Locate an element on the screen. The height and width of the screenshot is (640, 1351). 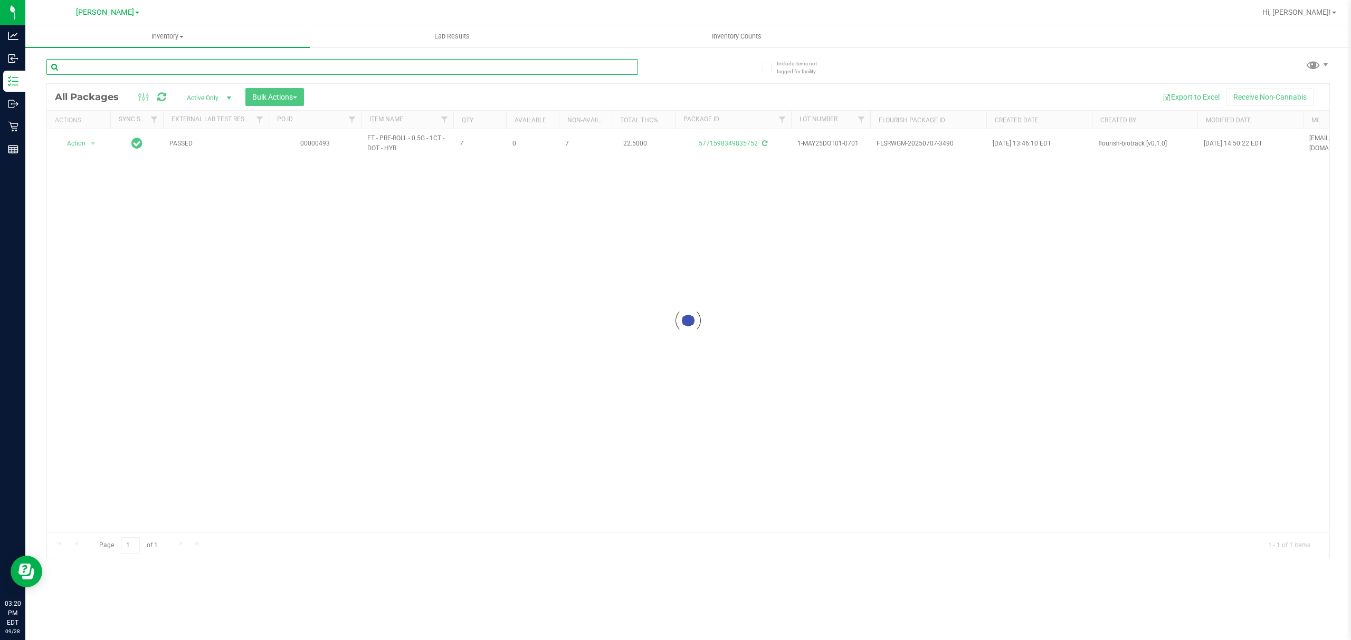
span: Inventory Counts is located at coordinates (736, 36).